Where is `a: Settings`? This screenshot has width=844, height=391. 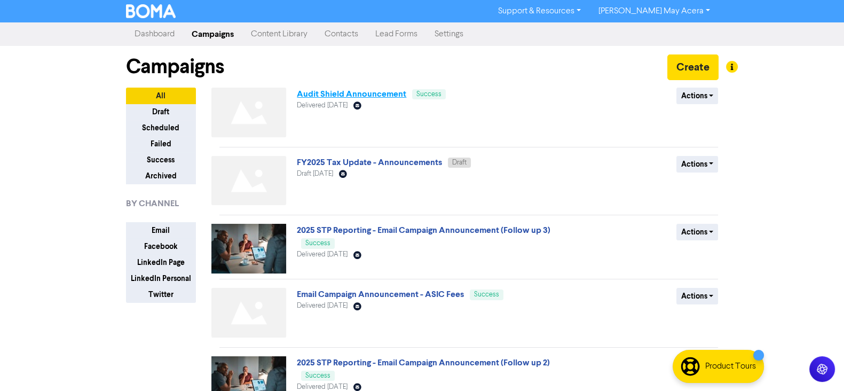 a: Settings is located at coordinates (449, 34).